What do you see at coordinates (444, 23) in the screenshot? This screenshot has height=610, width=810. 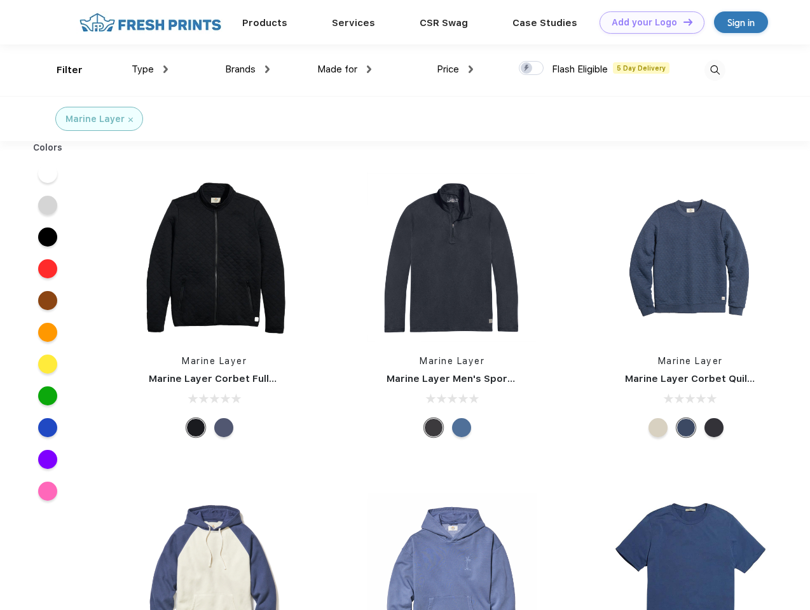 I see `a: CSR Swag` at bounding box center [444, 23].